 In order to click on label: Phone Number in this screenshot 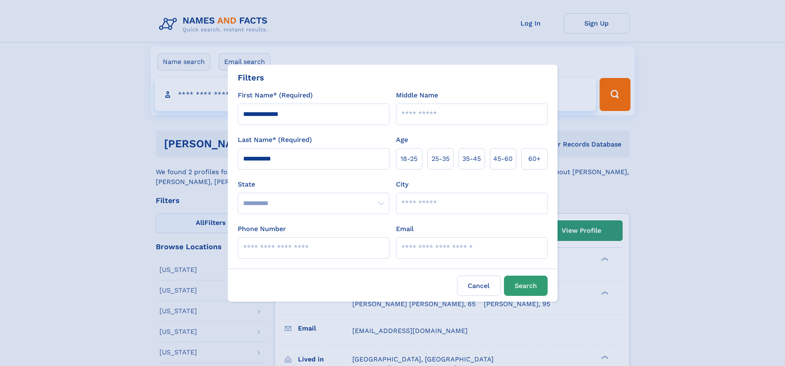, I will do `click(262, 229)`.